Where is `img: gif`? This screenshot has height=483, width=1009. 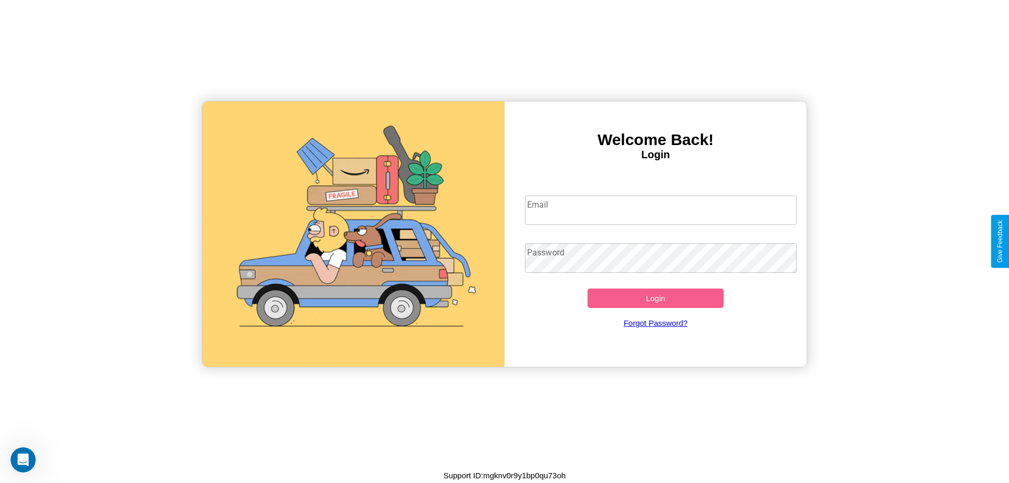 img: gif is located at coordinates (353, 234).